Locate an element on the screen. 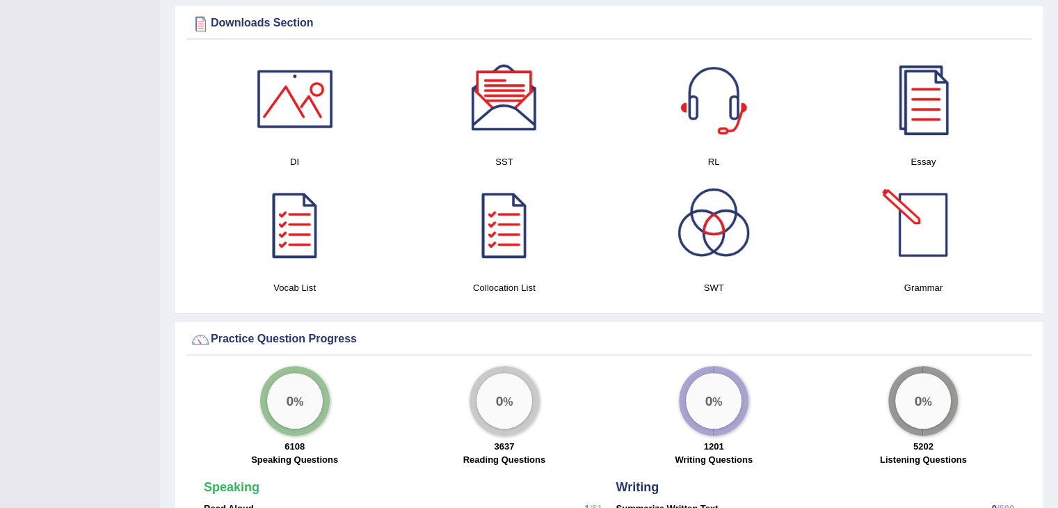  div: Downloads Section is located at coordinates (608, 24).